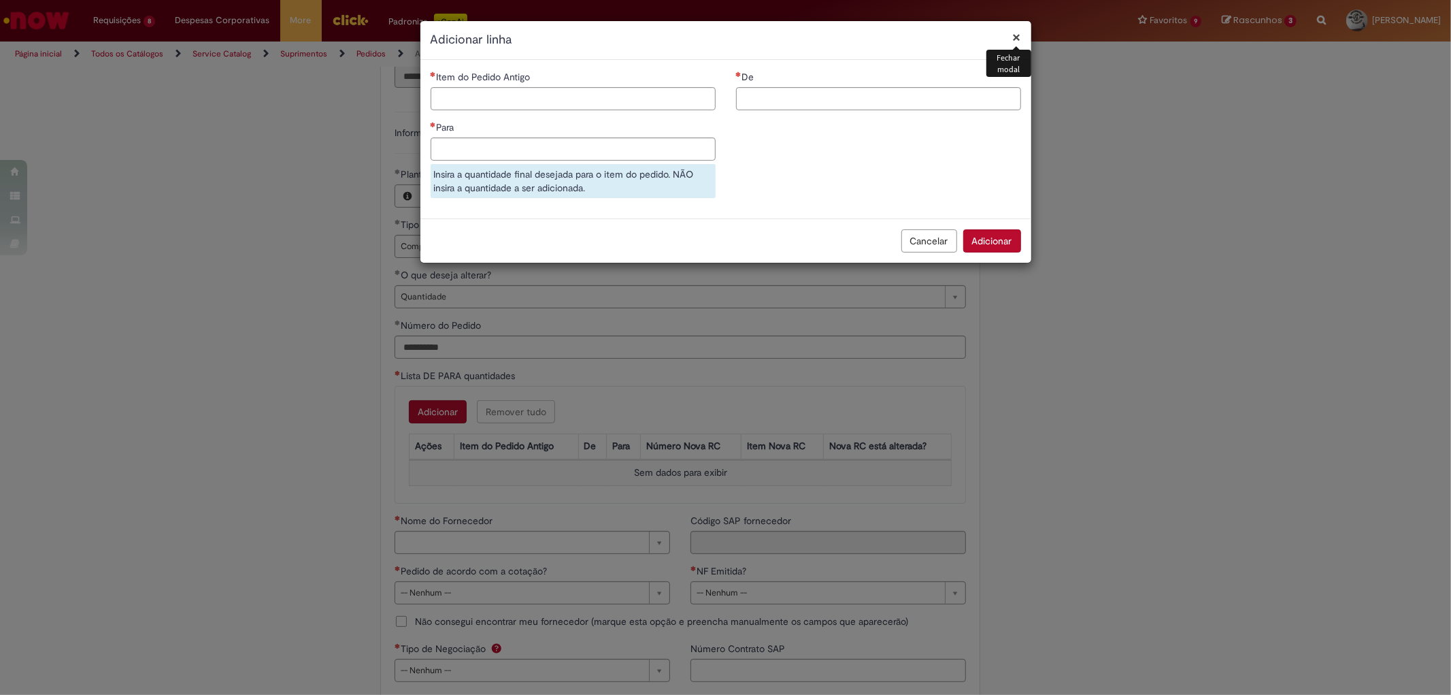 Image resolution: width=1451 pixels, height=695 pixels. I want to click on input: De, so click(878, 99).